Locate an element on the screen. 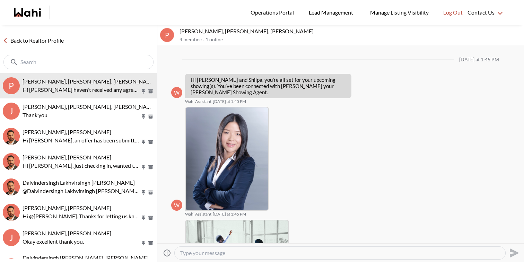 The width and height of the screenshot is (524, 262). div: khalid Alvi, Behnam is located at coordinates (11, 136).